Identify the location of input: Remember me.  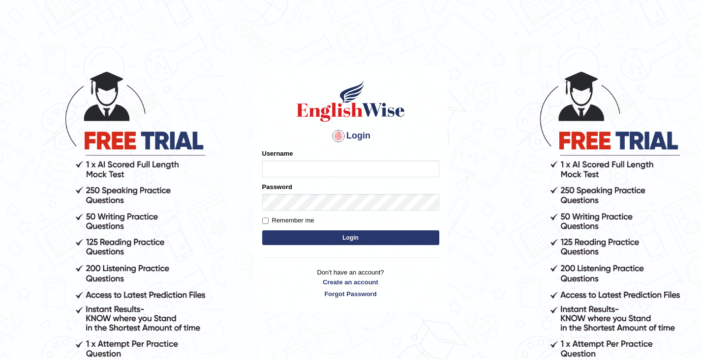
(265, 221).